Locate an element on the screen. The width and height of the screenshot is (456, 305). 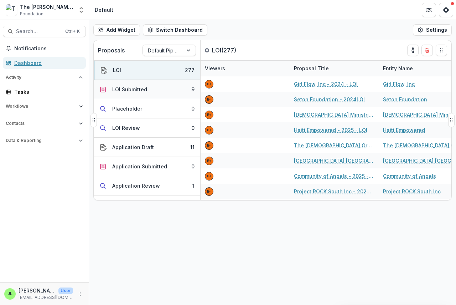
button: Open entity switcher is located at coordinates (81, 10).